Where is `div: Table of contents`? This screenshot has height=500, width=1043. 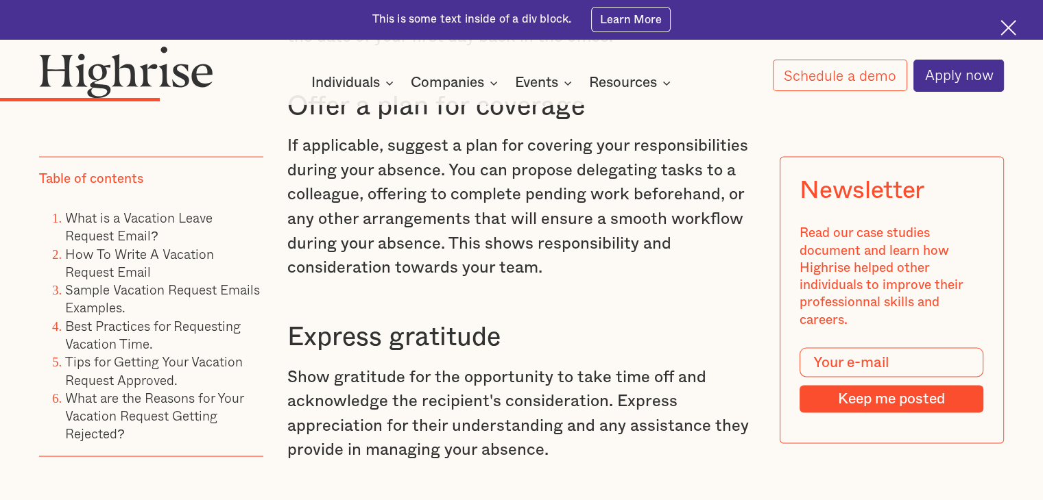 div: Table of contents is located at coordinates (91, 178).